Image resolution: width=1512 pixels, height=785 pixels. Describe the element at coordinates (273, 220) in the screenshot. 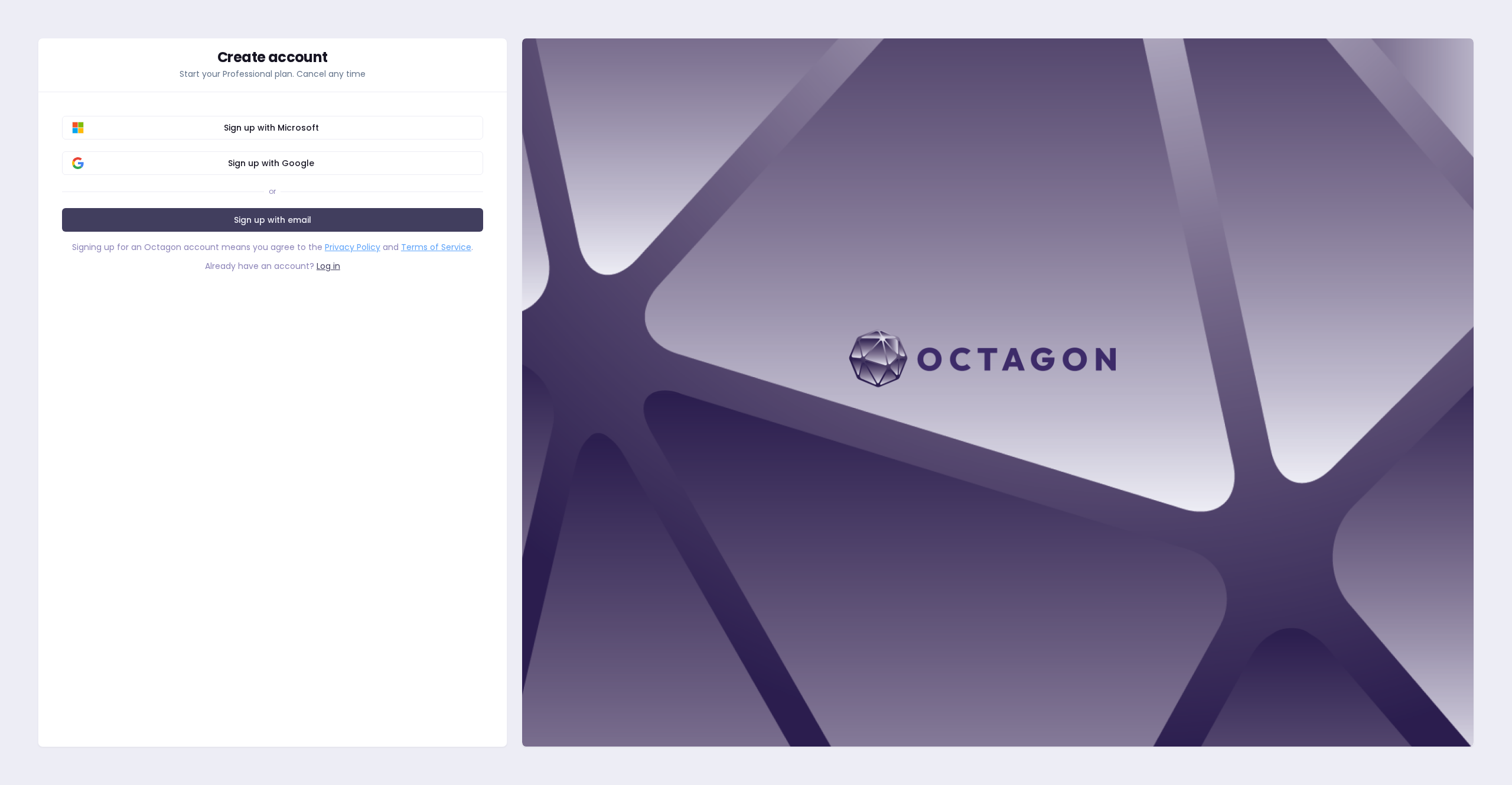

I see `a: Sign up with email` at that location.